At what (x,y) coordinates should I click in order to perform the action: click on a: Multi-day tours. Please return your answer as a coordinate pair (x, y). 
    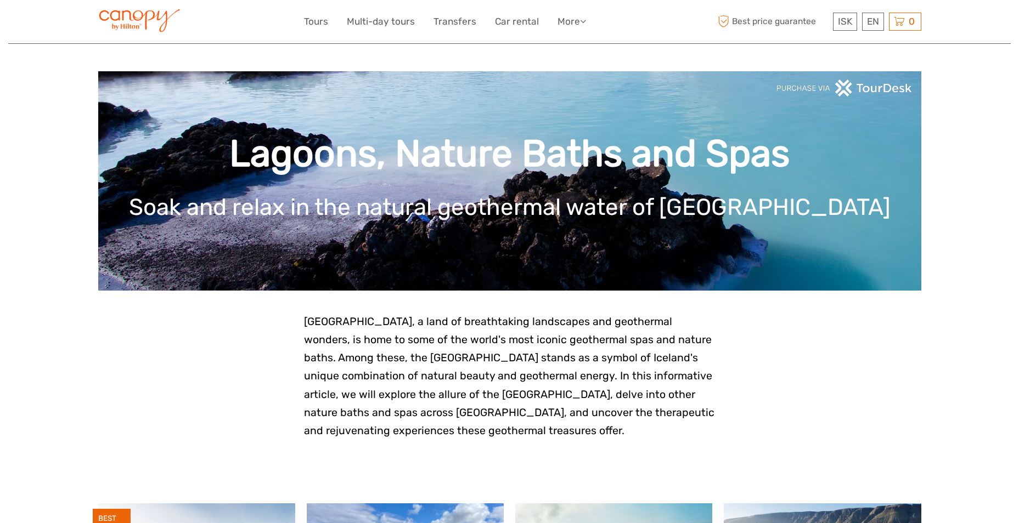
    Looking at the image, I should click on (381, 21).